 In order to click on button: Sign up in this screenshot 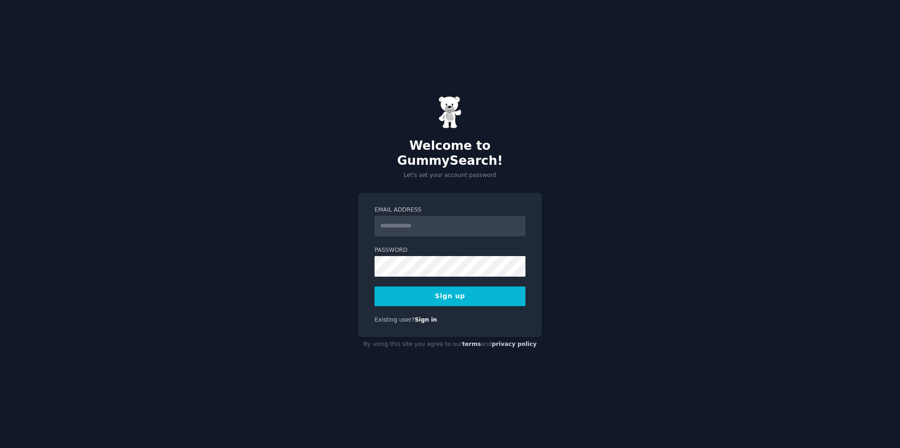, I will do `click(450, 297)`.